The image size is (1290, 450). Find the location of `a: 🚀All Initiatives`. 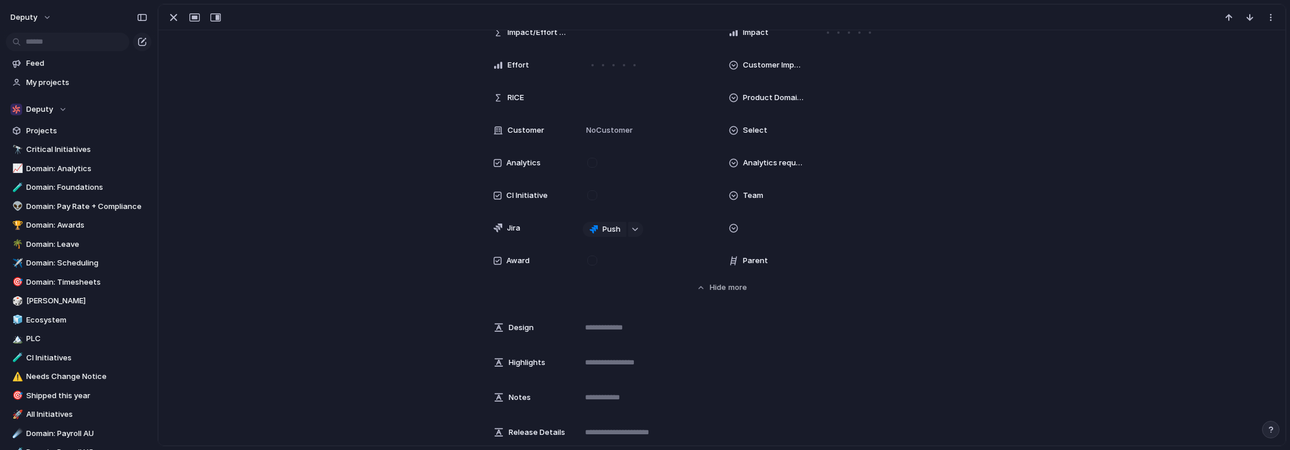

a: 🚀All Initiatives is located at coordinates (79, 415).